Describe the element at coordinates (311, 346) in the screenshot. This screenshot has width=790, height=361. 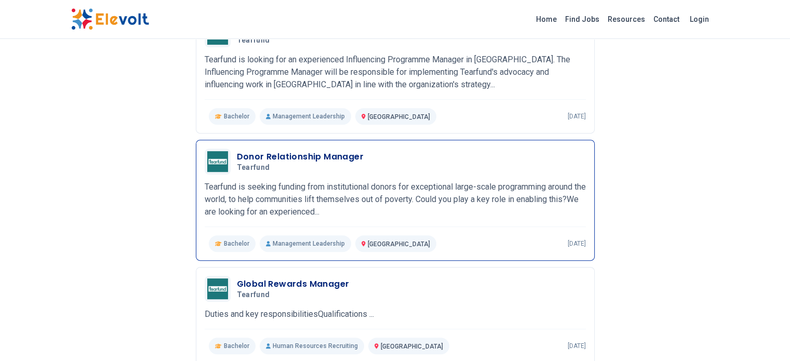
I see `p: Human Resources Recruiting` at that location.